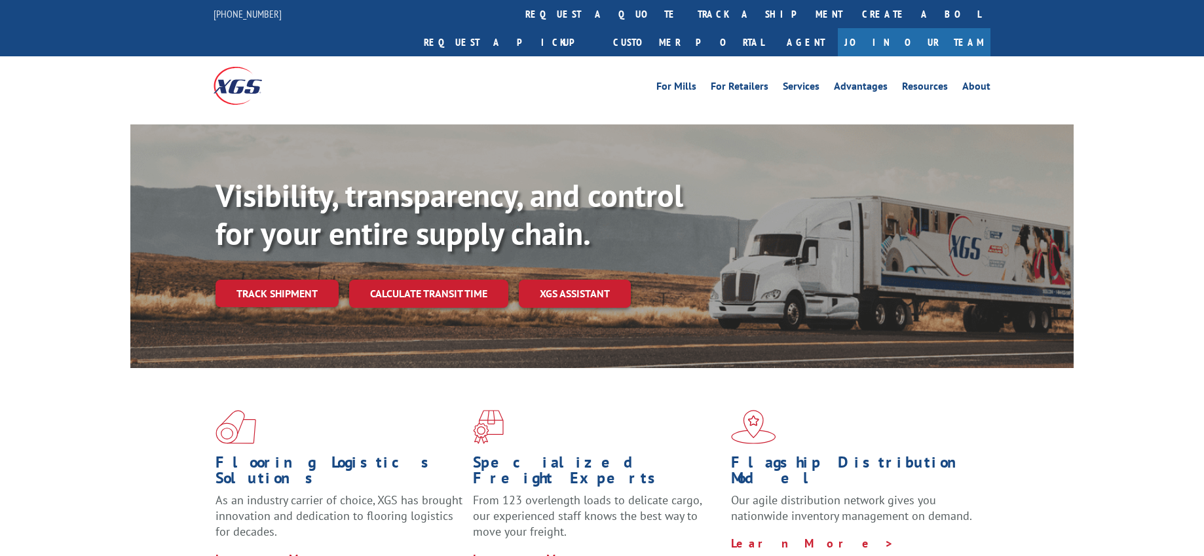 This screenshot has height=556, width=1204. What do you see at coordinates (753, 427) in the screenshot?
I see `img: xgs-icon-flagship-distribution-model-red` at bounding box center [753, 427].